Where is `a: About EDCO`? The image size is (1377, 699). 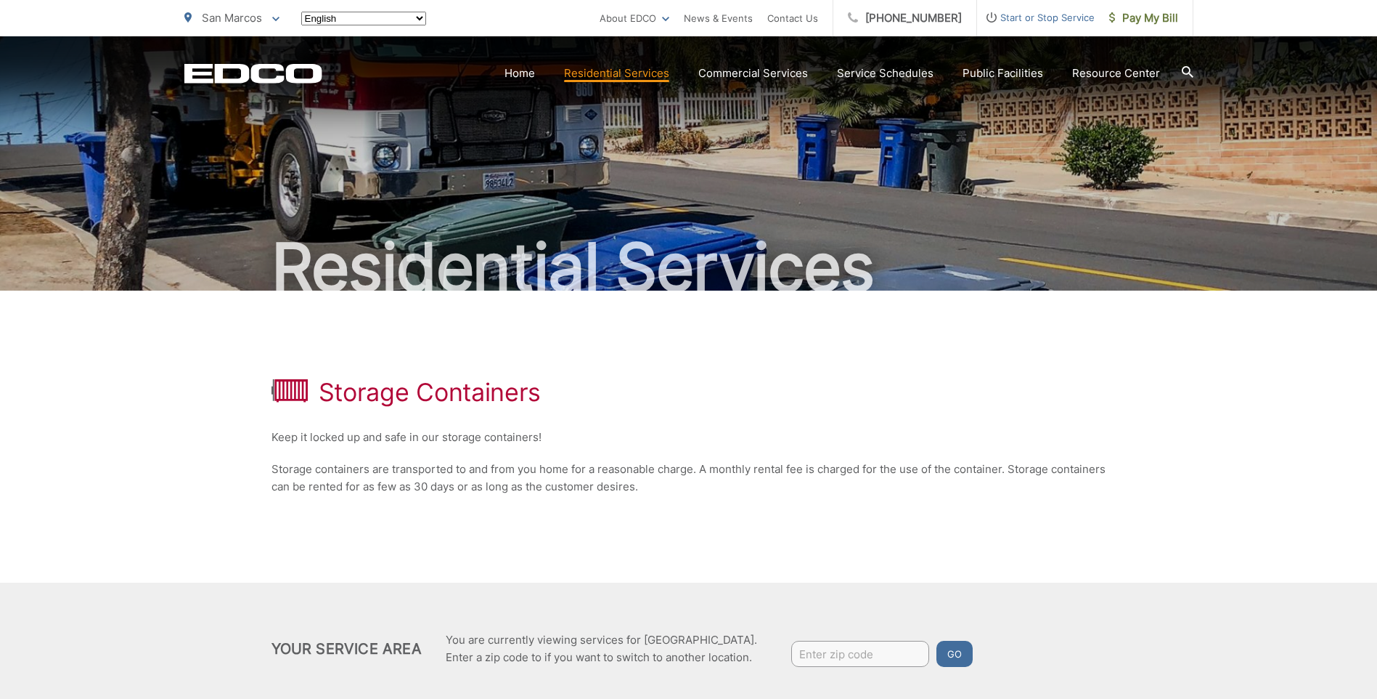
a: About EDCO is located at coordinates (635, 18).